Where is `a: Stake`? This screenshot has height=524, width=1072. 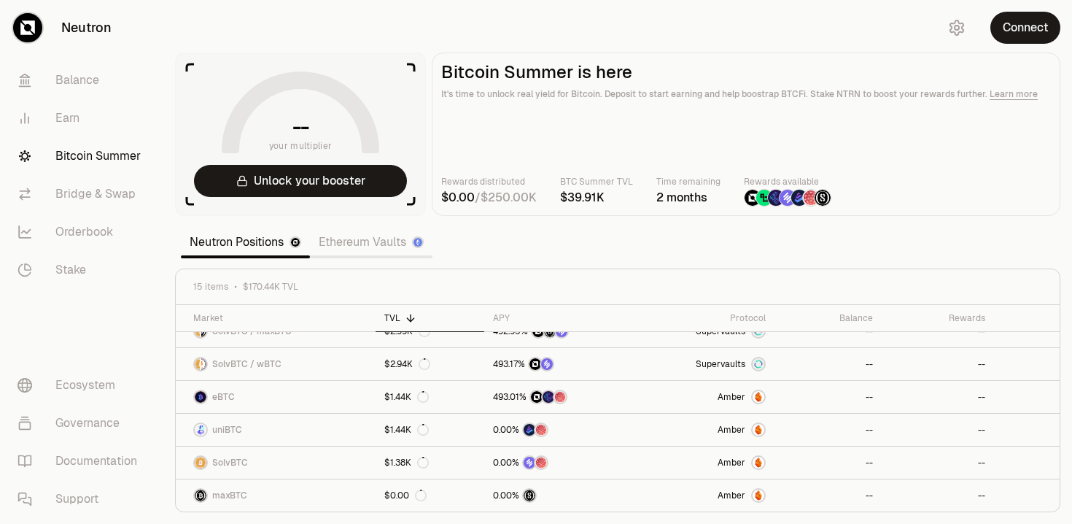 a: Stake is located at coordinates (82, 270).